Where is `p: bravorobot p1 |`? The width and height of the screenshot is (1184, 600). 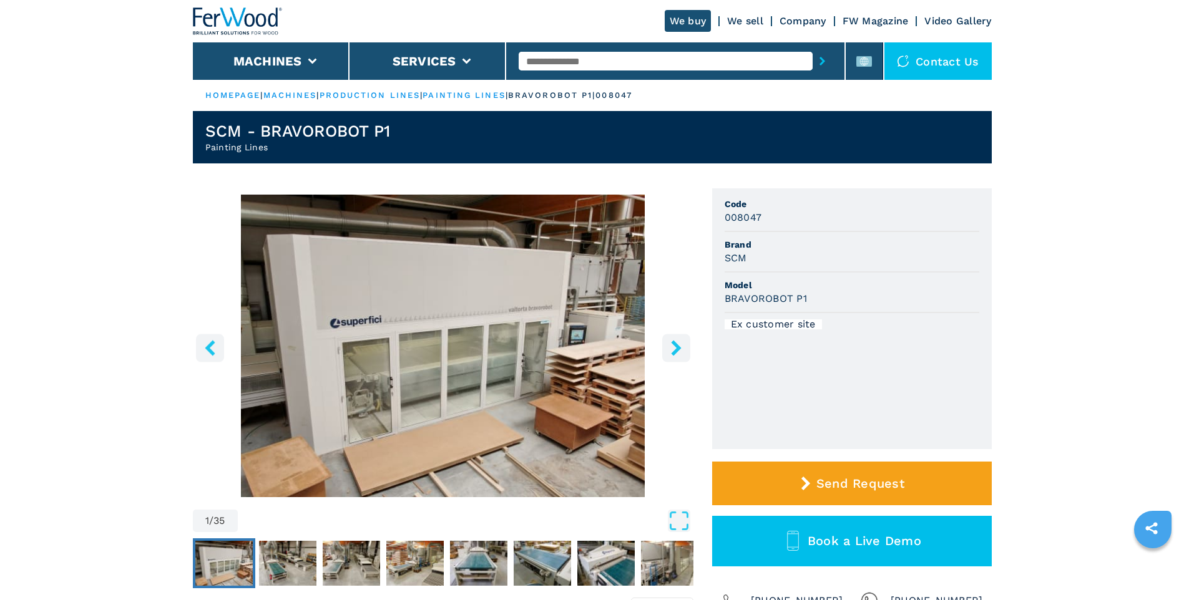
p: bravorobot p1 | is located at coordinates (552, 96).